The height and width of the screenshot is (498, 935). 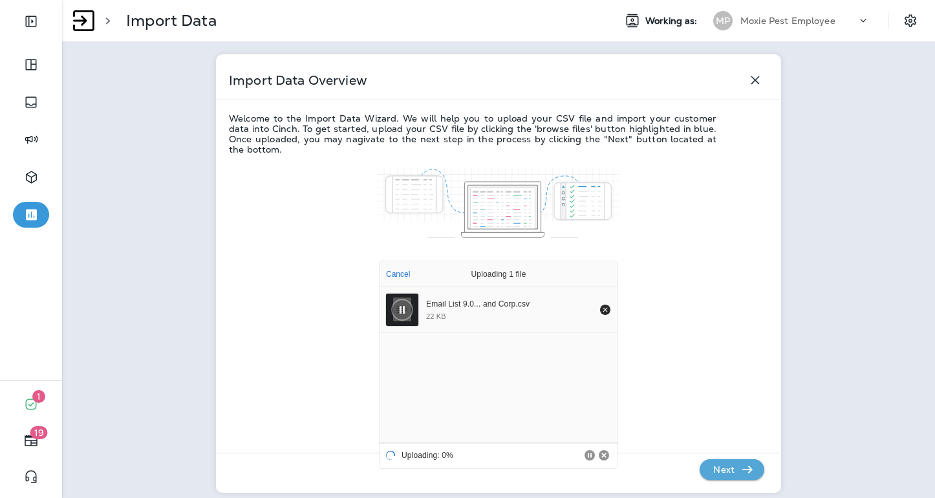 I want to click on span: 19, so click(x=39, y=432).